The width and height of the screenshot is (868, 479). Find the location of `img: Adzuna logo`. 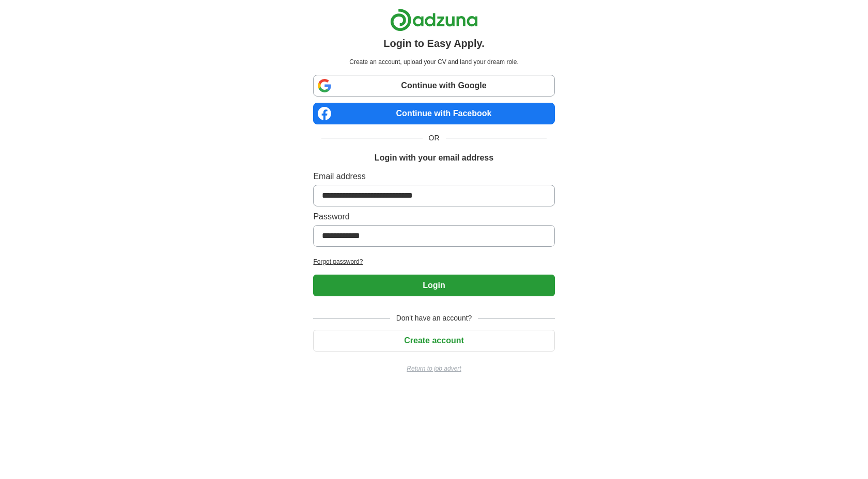

img: Adzuna logo is located at coordinates (434, 20).